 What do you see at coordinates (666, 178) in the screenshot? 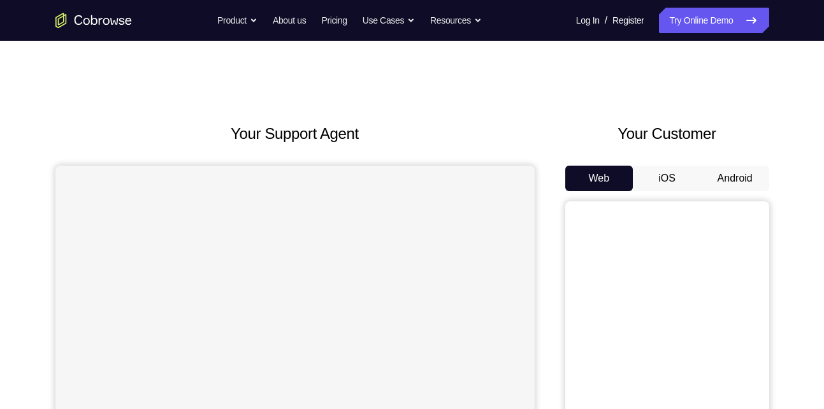
I see `button: iOS` at bounding box center [666, 178].